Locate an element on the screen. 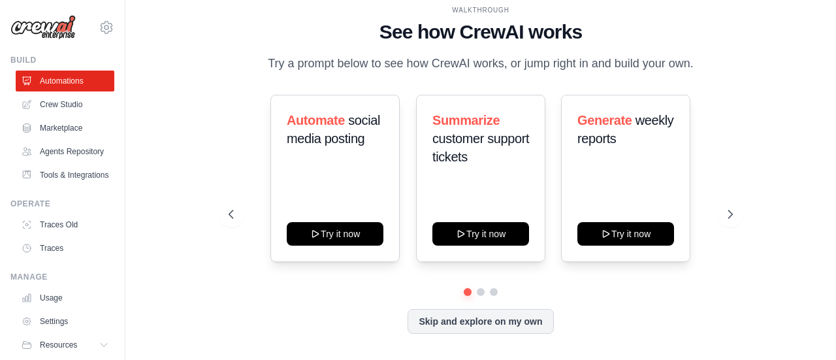  h1: See how CrewAI works is located at coordinates (480, 32).